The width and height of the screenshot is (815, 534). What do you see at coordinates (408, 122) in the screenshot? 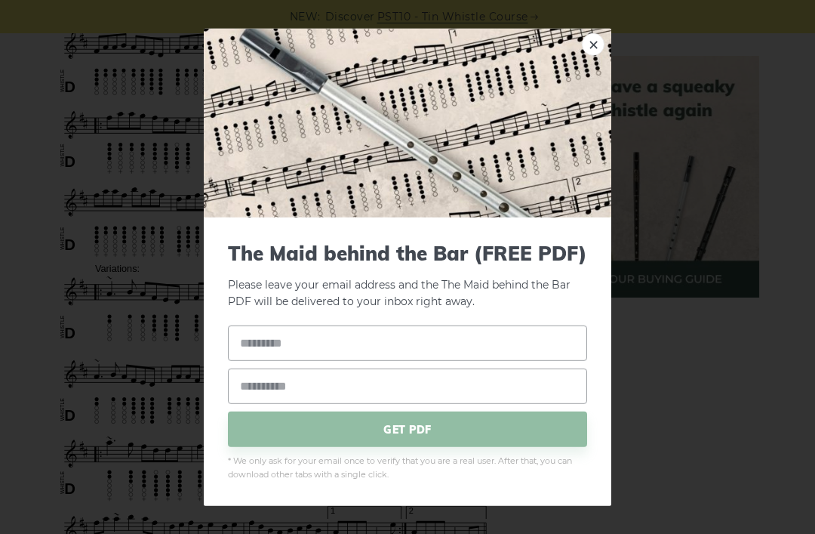
I see `img: Tin Whistle Tab Preview` at bounding box center [408, 122].